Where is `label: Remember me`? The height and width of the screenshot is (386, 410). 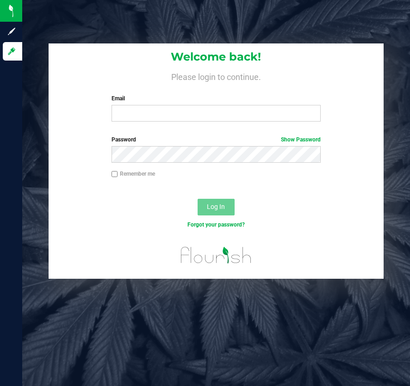 label: Remember me is located at coordinates (133, 174).